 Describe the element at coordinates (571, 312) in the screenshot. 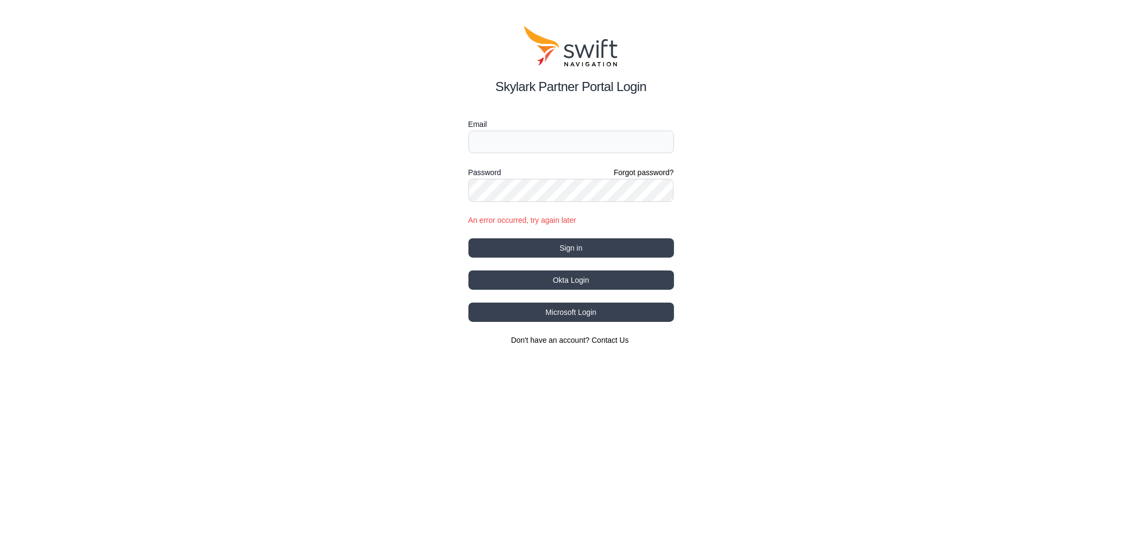

I see `button: Microsoft Login` at that location.